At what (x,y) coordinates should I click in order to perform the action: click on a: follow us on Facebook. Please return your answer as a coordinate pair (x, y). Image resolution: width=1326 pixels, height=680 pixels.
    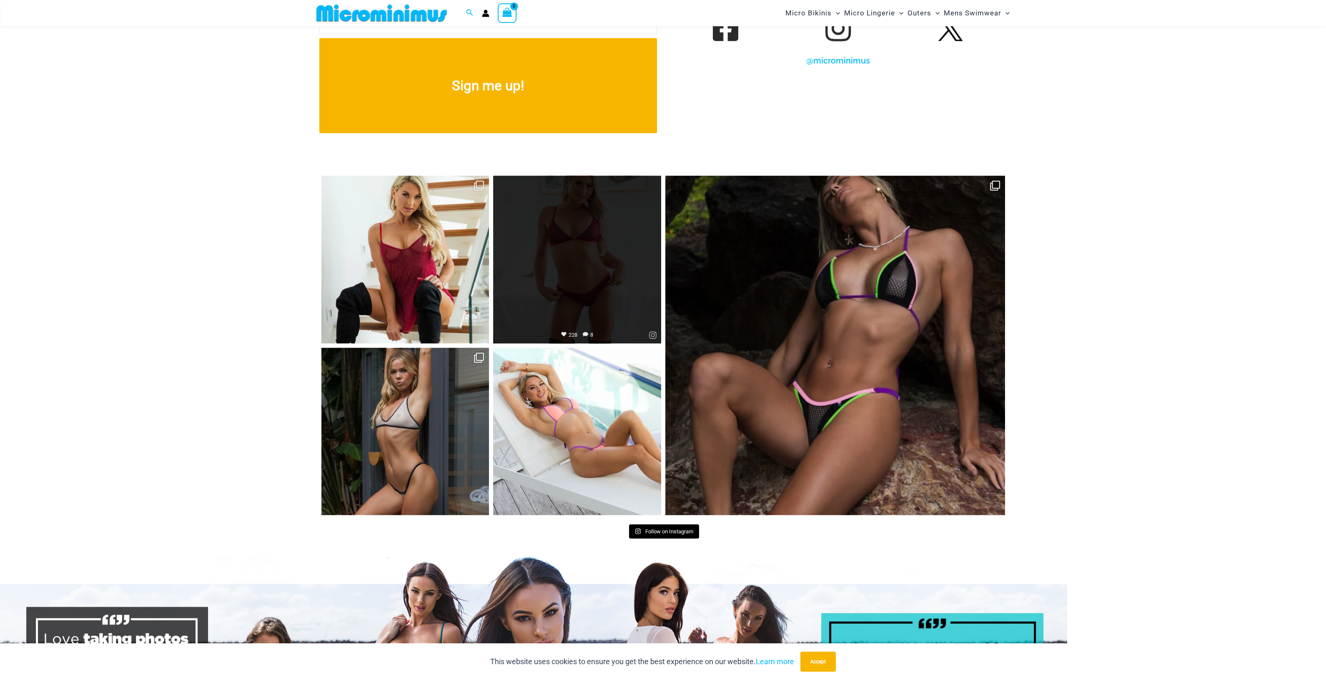
    Looking at the image, I should click on (725, 28).